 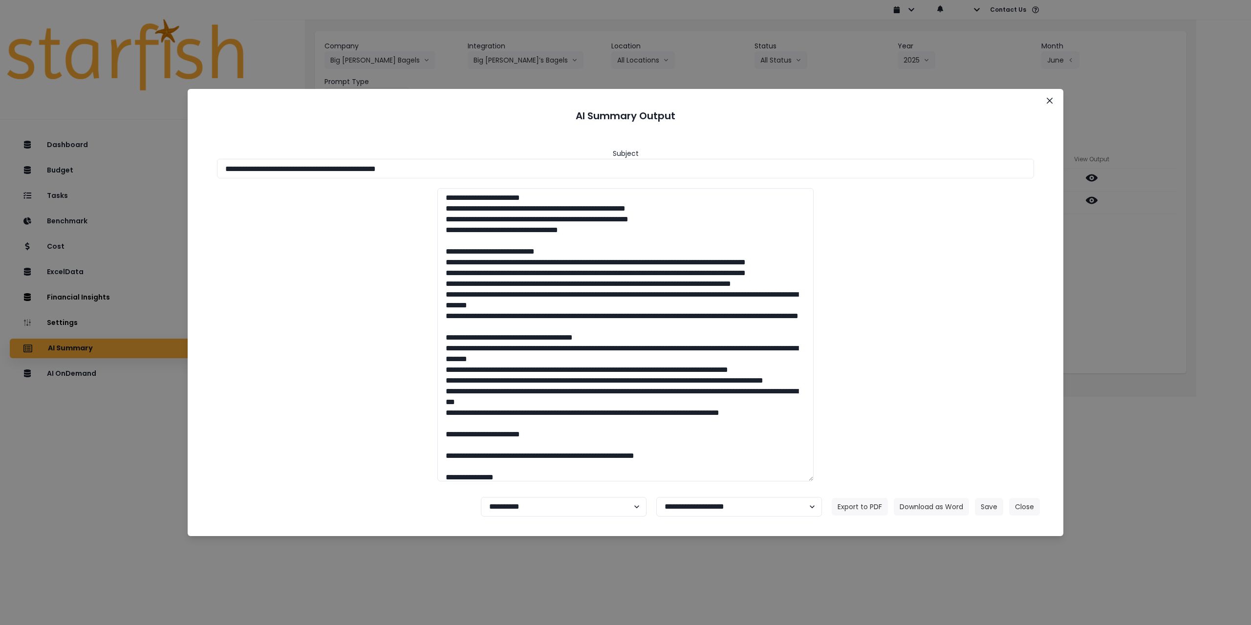 What do you see at coordinates (860, 507) in the screenshot?
I see `button: Export to PDF` at bounding box center [860, 507].